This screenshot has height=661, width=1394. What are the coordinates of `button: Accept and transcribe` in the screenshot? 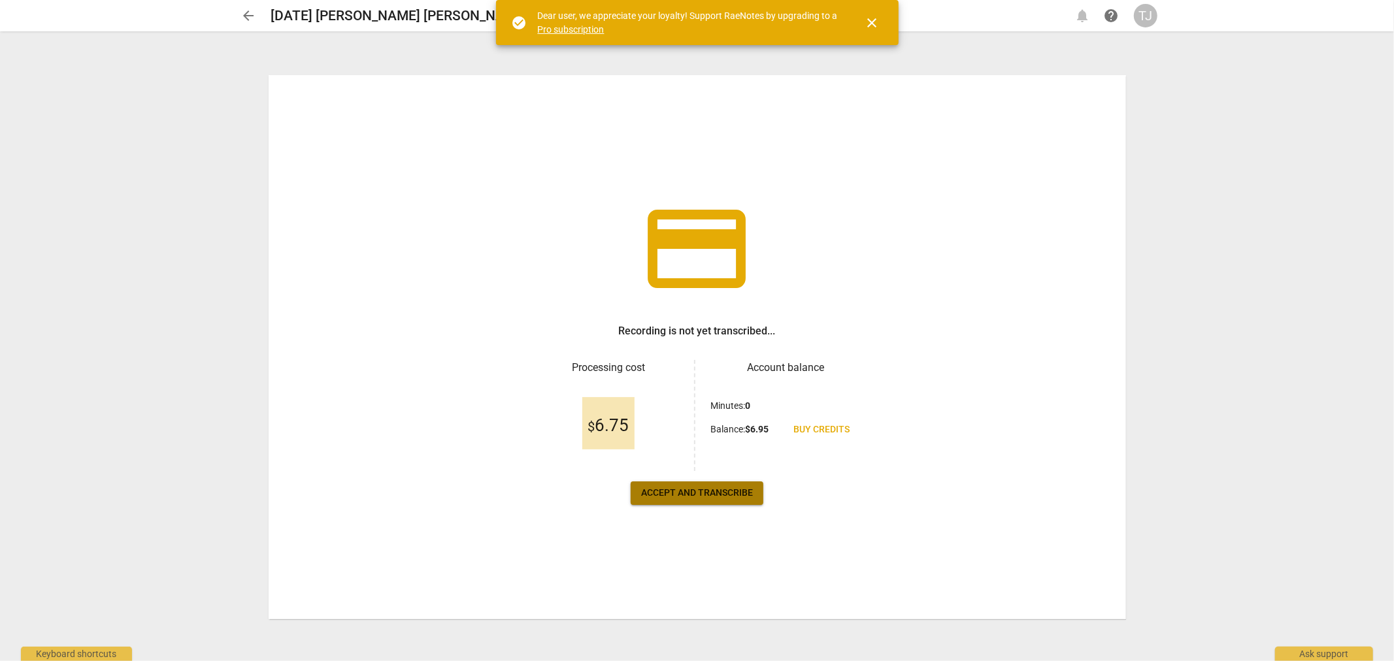 It's located at (697, 493).